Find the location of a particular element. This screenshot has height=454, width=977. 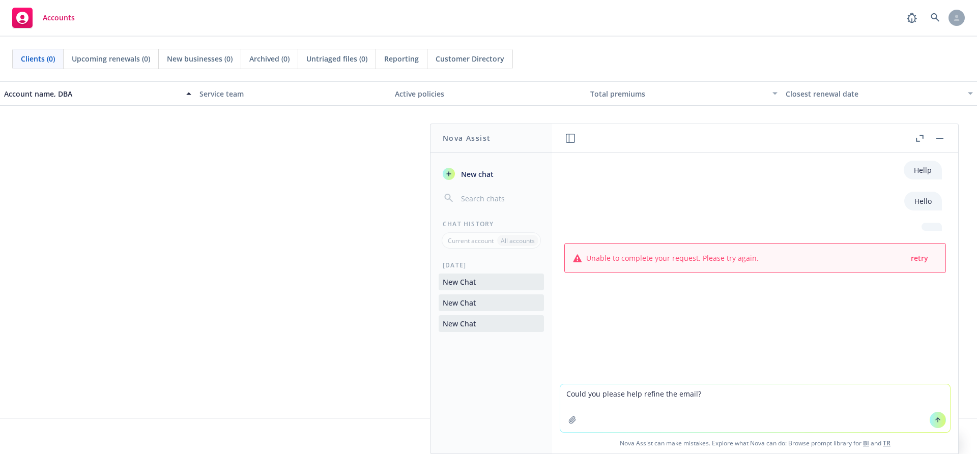

span: retry is located at coordinates (919, 258).